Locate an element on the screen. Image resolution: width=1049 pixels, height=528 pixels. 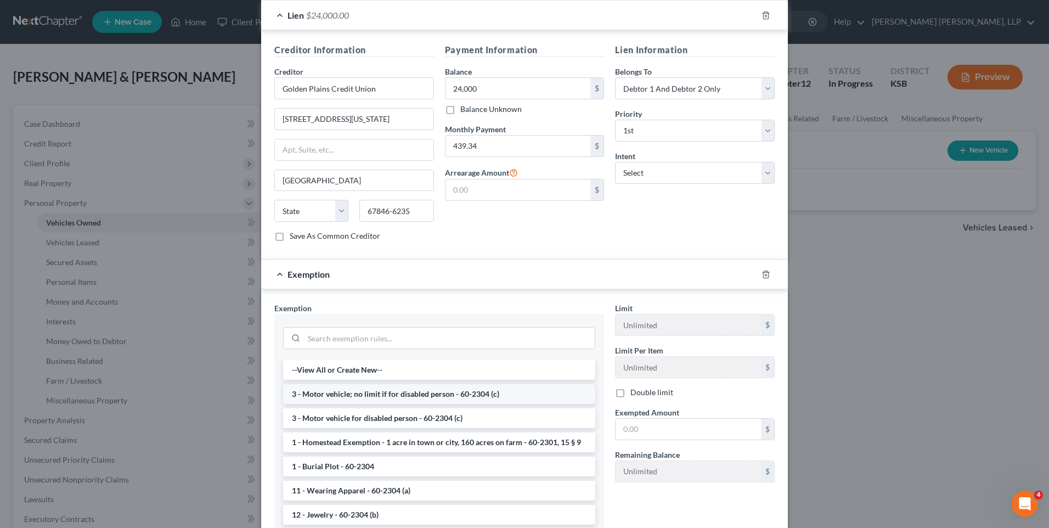
h5: Payment Information is located at coordinates (524, 50).